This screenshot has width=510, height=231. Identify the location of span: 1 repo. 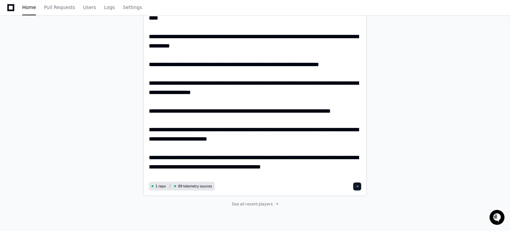
(160, 186).